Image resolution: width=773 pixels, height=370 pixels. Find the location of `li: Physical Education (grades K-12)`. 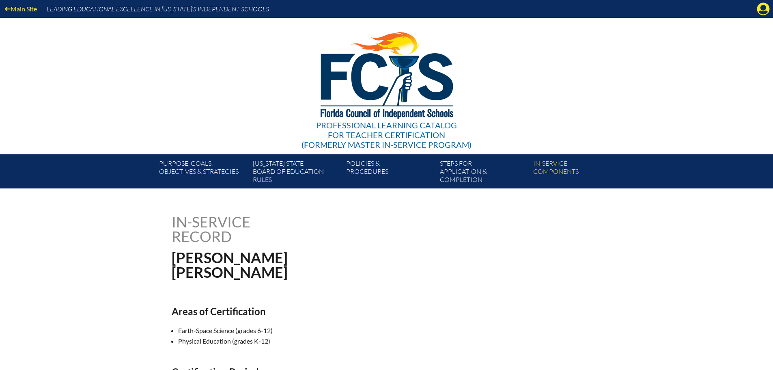

li: Physical Education (grades K-12) is located at coordinates (321, 341).